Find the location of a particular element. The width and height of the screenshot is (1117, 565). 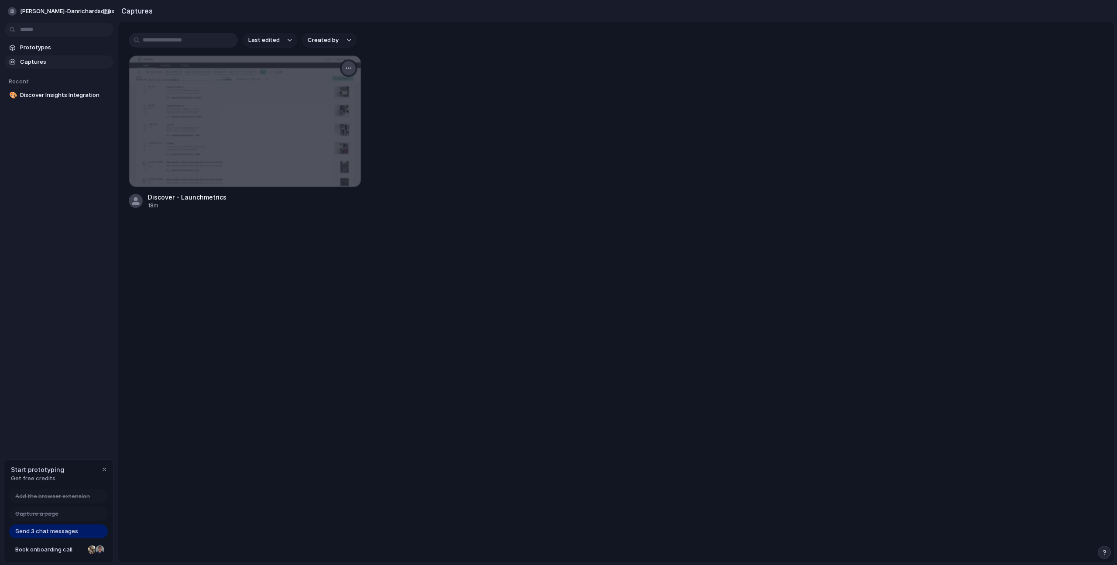

span: Prototypes is located at coordinates (65, 48).